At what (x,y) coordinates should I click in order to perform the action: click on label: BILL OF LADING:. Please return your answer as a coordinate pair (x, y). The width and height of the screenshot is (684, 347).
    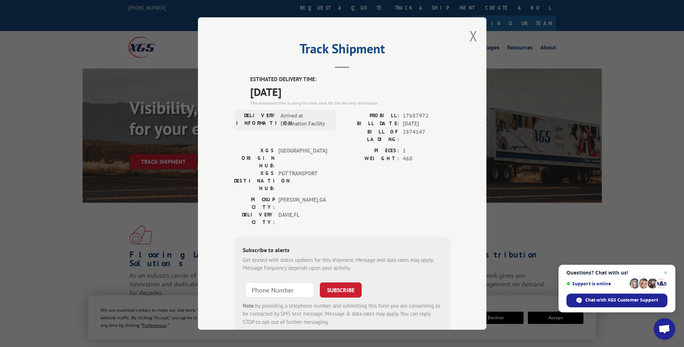
    Looking at the image, I should click on (371, 136).